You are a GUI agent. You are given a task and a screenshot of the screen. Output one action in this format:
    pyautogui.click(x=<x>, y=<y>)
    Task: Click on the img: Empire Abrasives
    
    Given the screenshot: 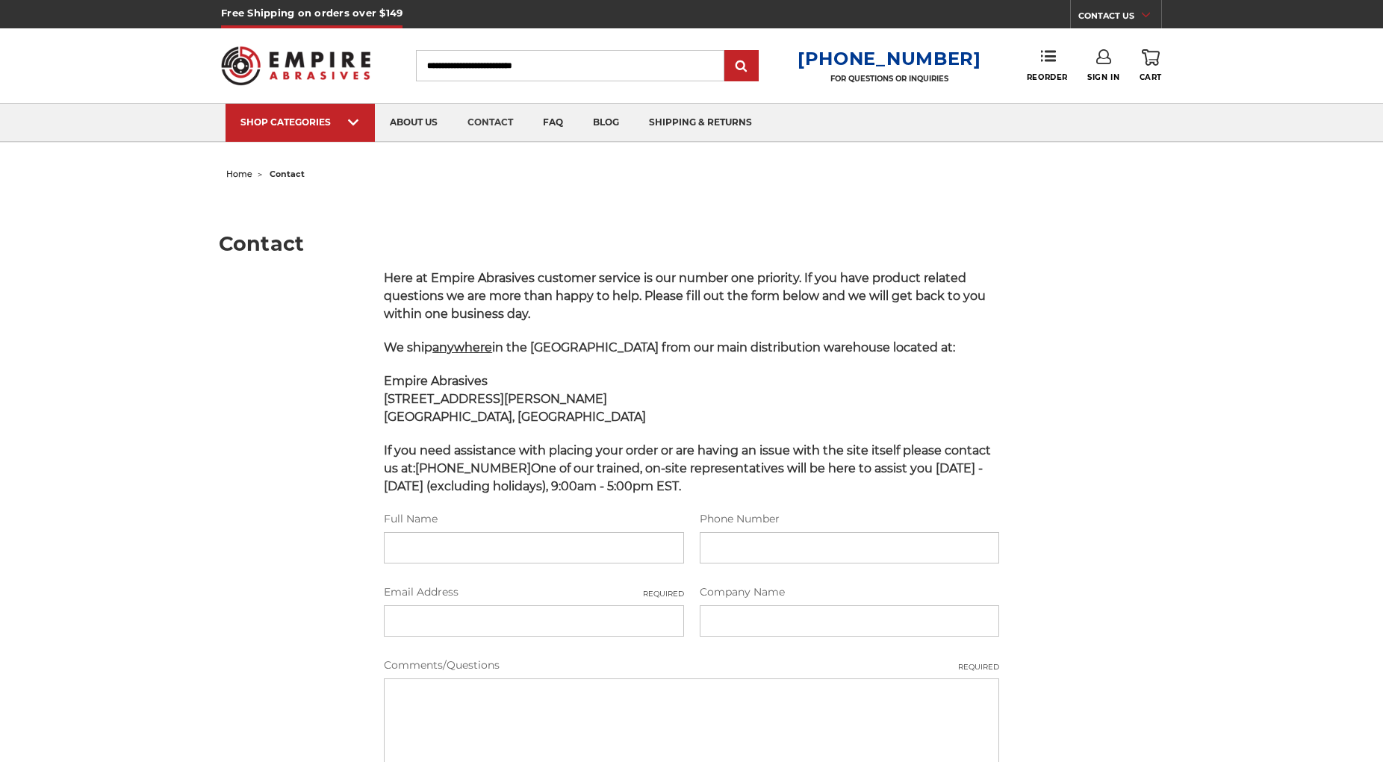 What is the action you would take?
    pyautogui.click(x=296, y=66)
    